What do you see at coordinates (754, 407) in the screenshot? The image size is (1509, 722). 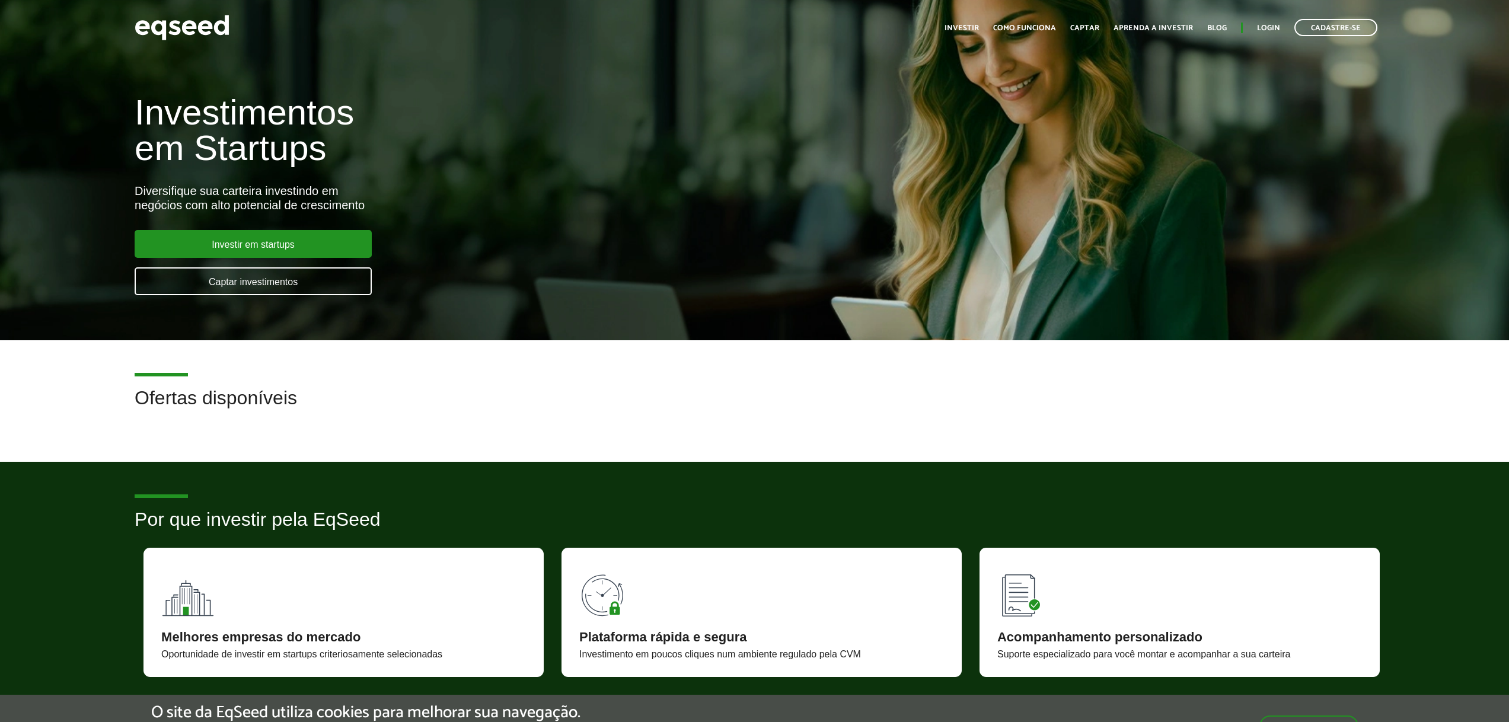 I see `h2: Ofertas disponíveis` at bounding box center [754, 407].